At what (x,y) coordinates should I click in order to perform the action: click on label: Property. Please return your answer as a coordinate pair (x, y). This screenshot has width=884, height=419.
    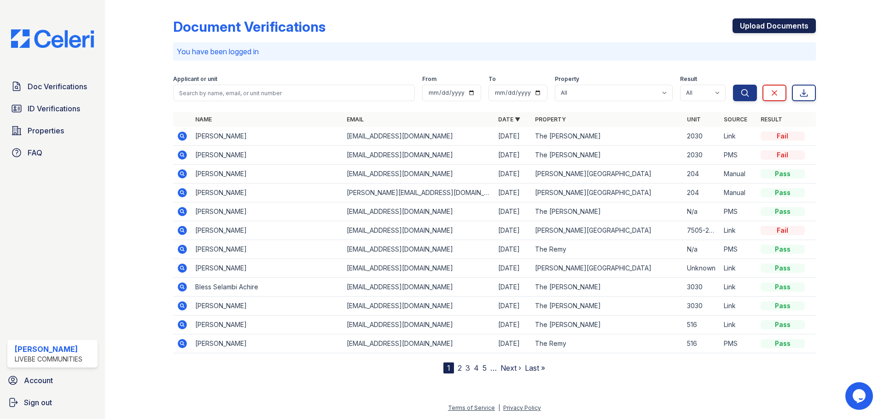
    Looking at the image, I should click on (567, 79).